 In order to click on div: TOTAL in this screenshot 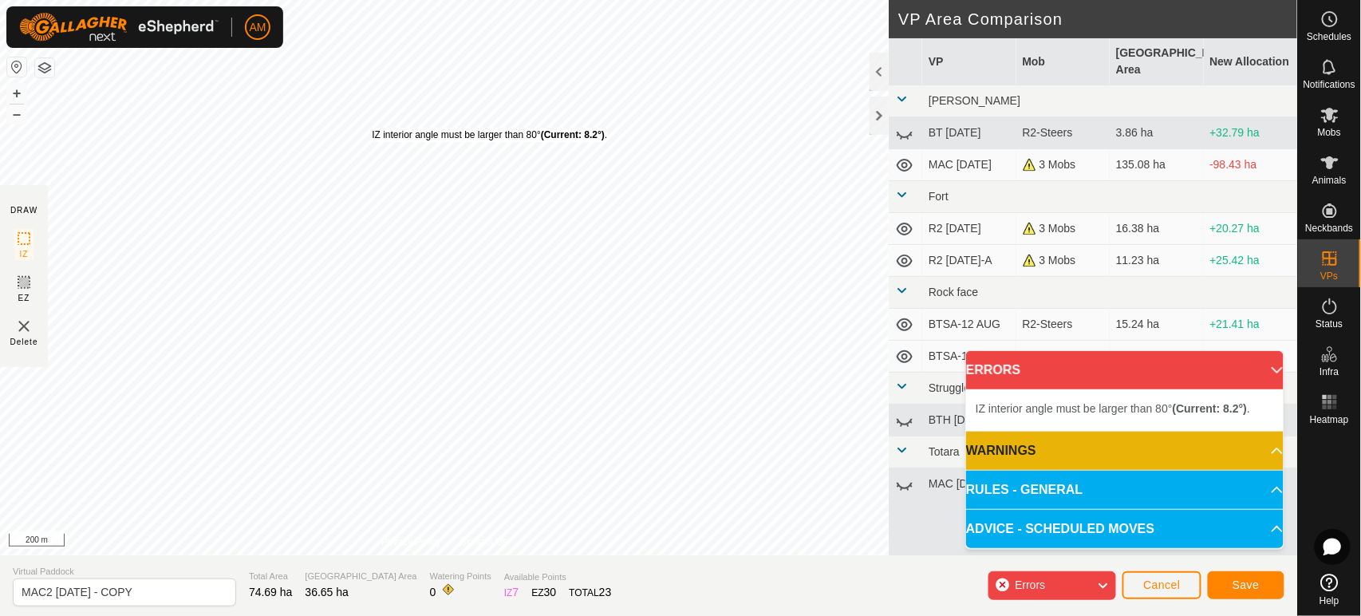, I will do `click(590, 592)`.